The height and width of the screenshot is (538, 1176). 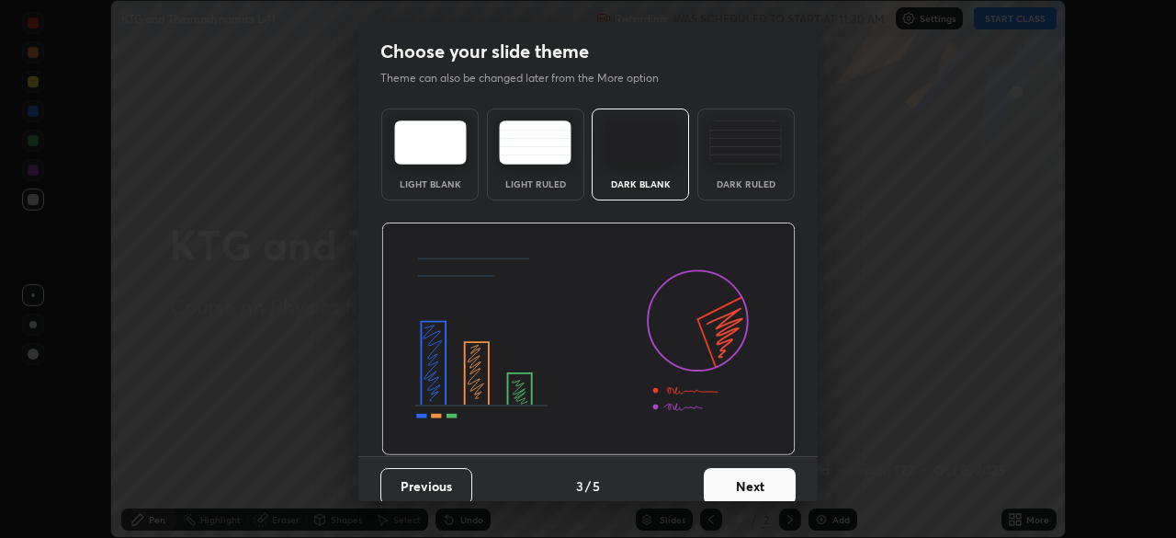 What do you see at coordinates (641, 184) in the screenshot?
I see `div: Dark Blank` at bounding box center [641, 184].